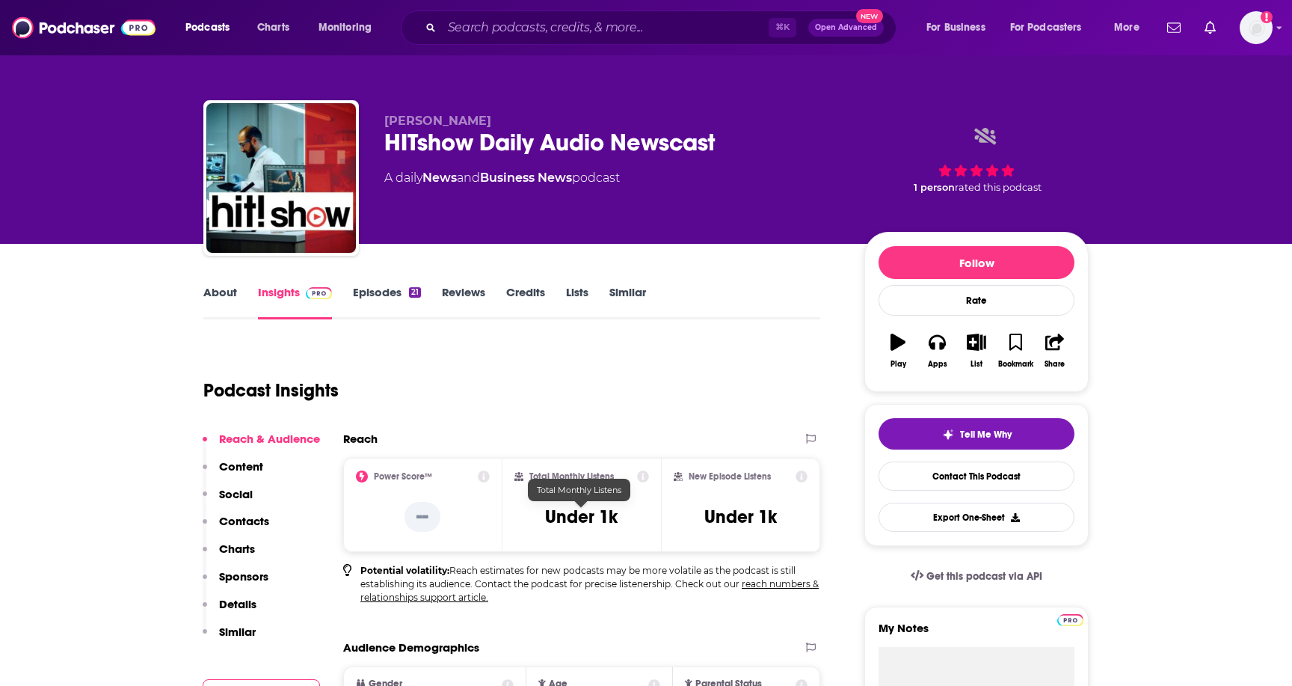  What do you see at coordinates (526, 177) in the screenshot?
I see `a: Business News` at bounding box center [526, 177].